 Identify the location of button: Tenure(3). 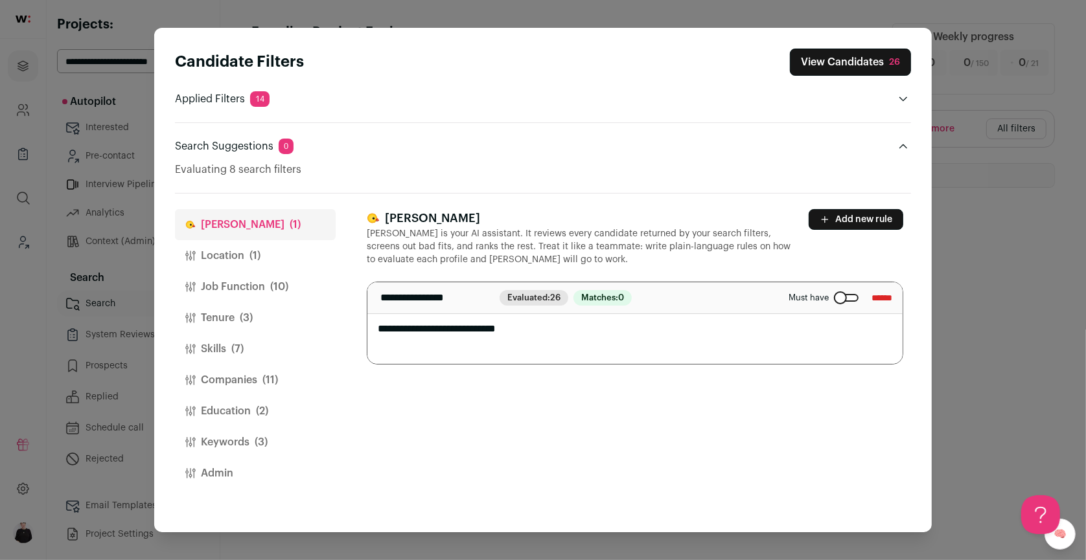
(255, 318).